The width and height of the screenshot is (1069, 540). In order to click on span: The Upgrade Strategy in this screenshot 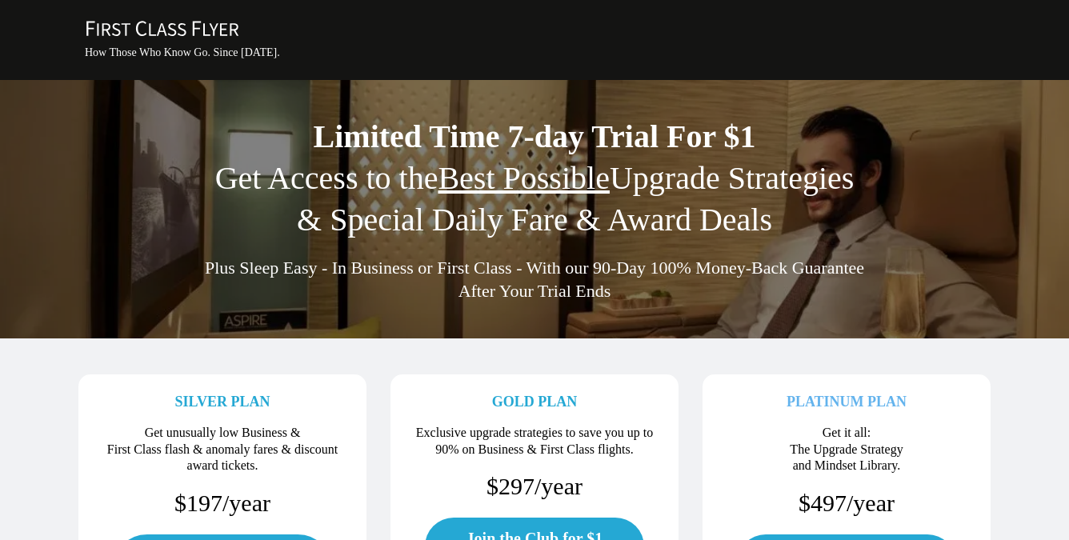, I will do `click(846, 449)`.